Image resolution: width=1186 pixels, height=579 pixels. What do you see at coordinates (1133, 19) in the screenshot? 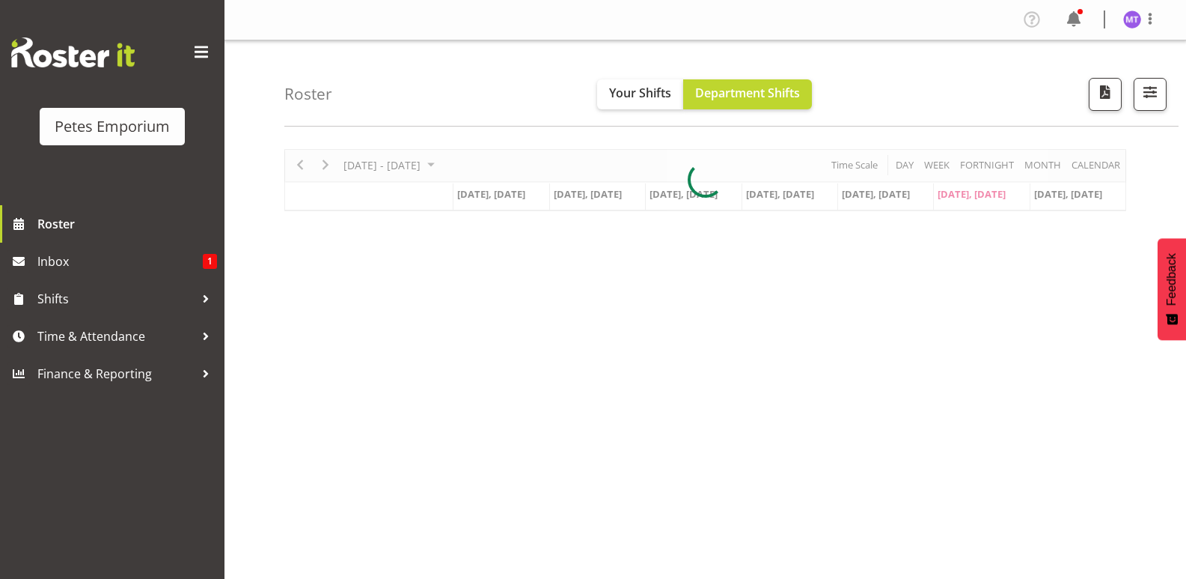
I see `img: mya-taupawa-birkhead5814.jpg` at bounding box center [1133, 19].